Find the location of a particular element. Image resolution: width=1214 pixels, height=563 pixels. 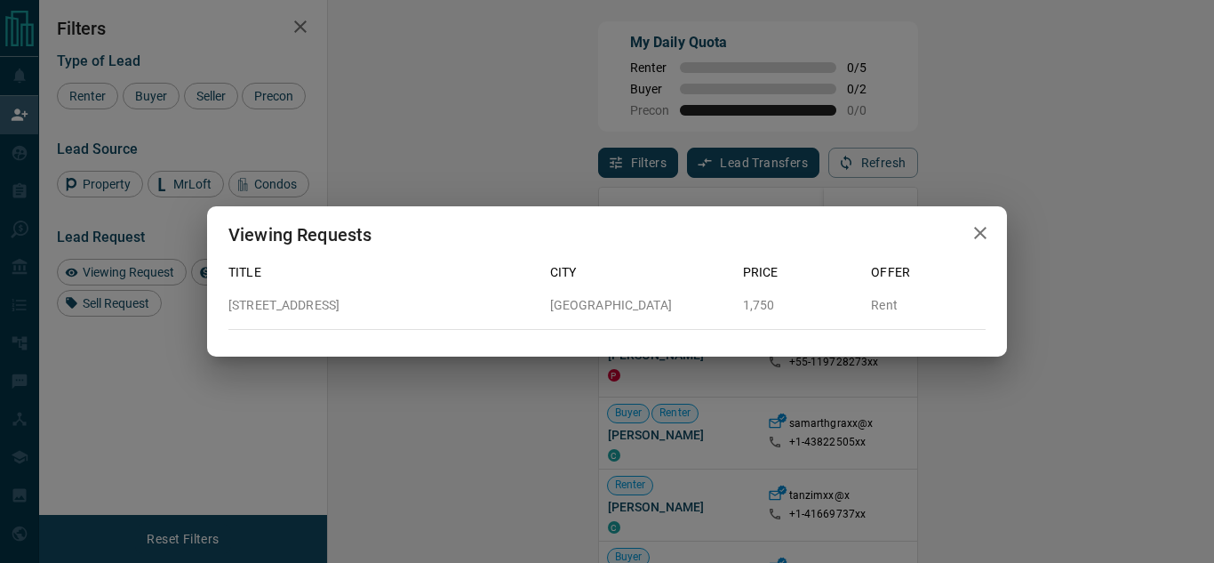

p: Offer is located at coordinates (928, 272).